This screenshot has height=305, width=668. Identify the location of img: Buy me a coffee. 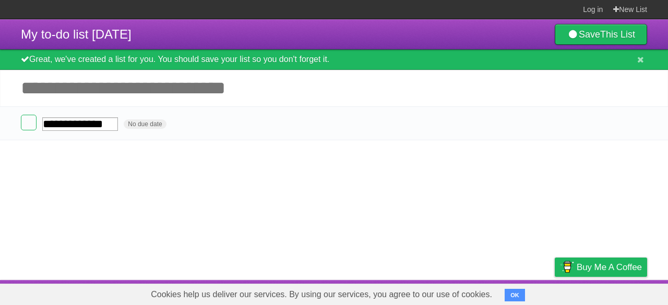
(566, 267).